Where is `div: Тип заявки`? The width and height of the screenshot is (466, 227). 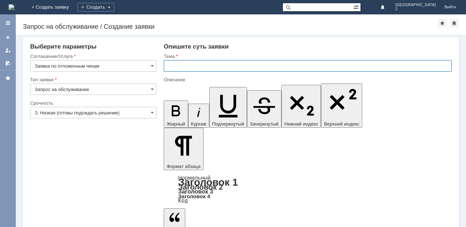 div: Тип заявки is located at coordinates (93, 79).